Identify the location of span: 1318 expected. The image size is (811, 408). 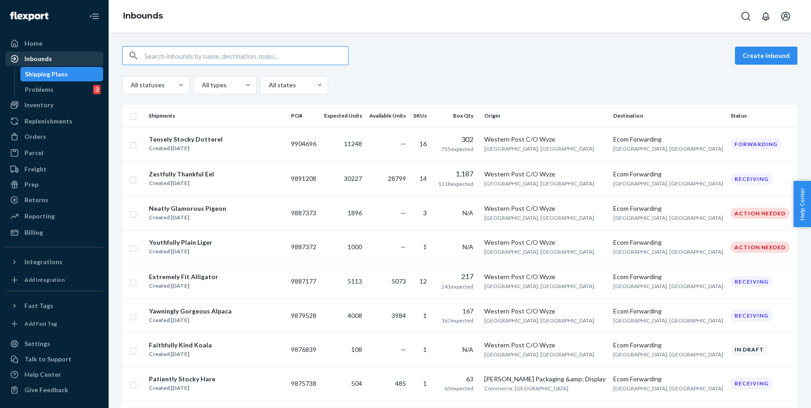
(456, 184).